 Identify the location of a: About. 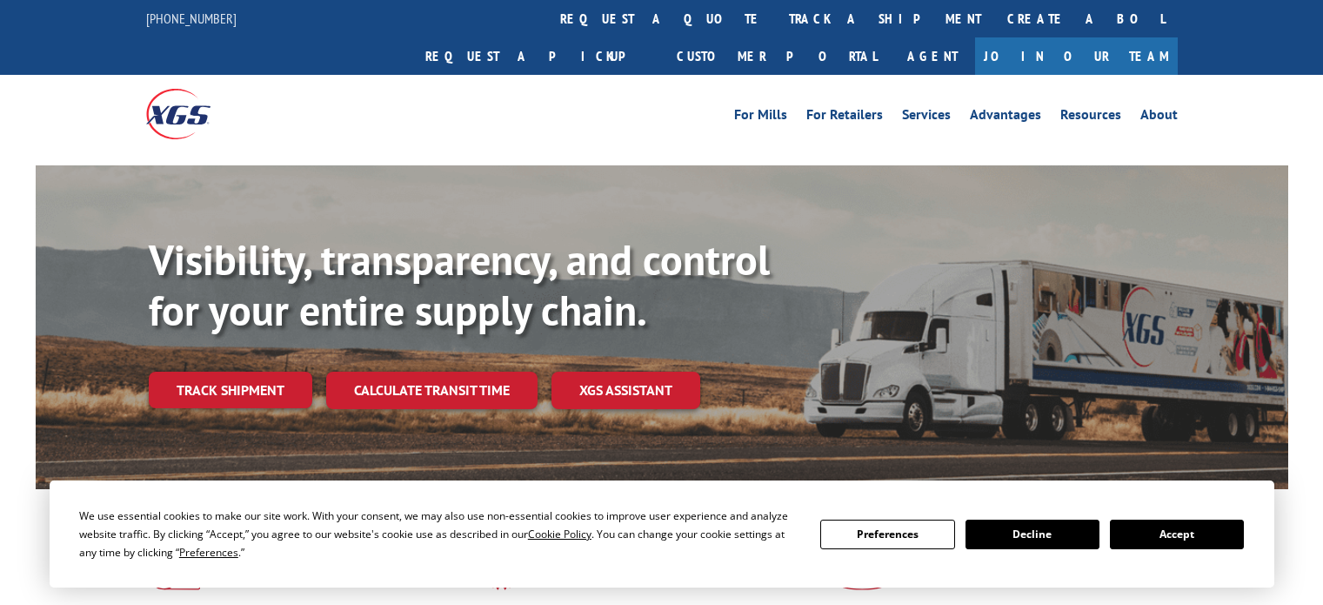
(1159, 117).